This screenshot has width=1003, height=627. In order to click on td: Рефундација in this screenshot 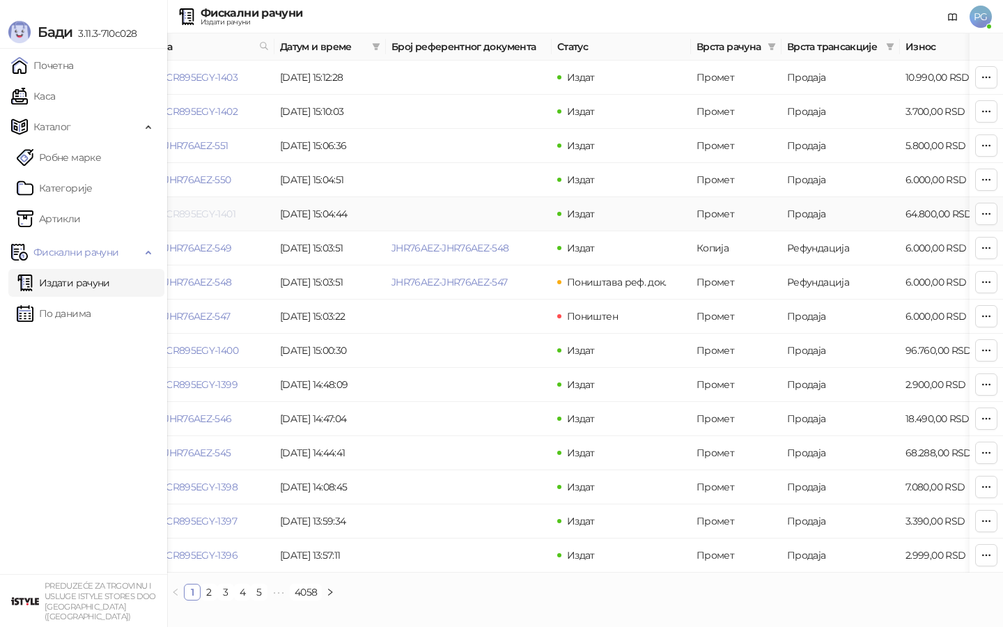, I will do `click(841, 248)`.